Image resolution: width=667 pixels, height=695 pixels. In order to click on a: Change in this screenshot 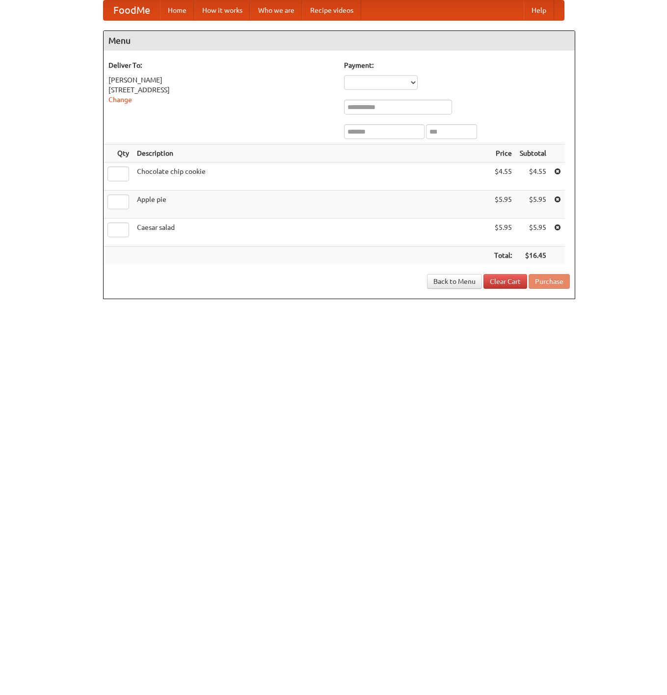, I will do `click(120, 100)`.